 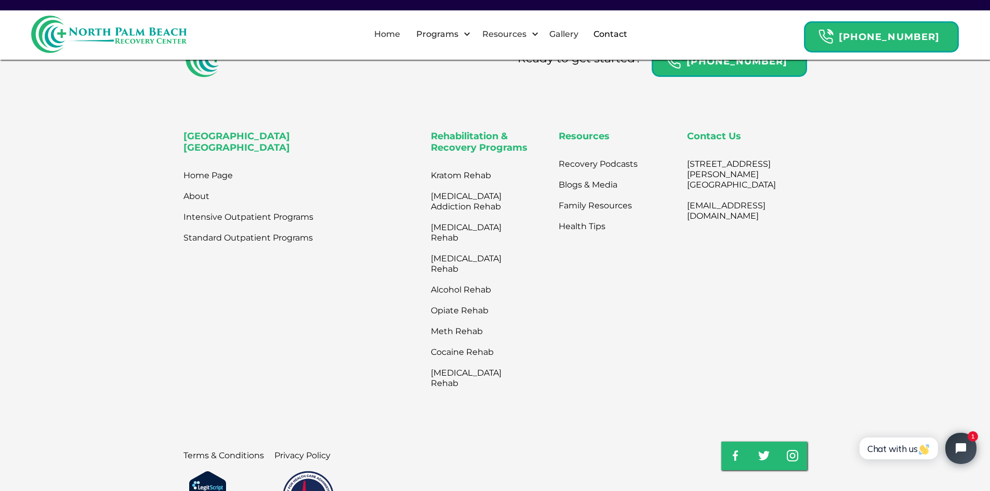 I want to click on a: Contact, so click(x=610, y=34).